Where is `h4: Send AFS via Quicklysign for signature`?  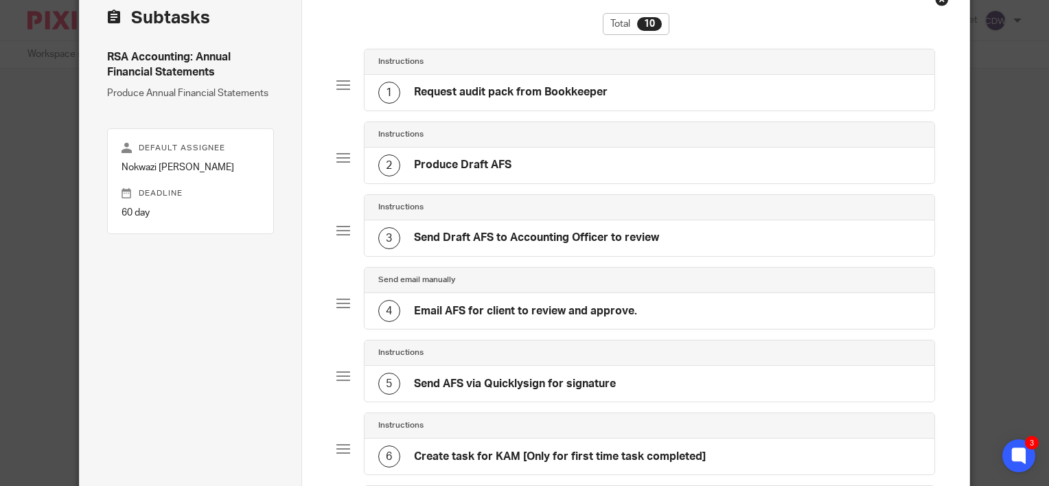 h4: Send AFS via Quicklysign for signature is located at coordinates (515, 384).